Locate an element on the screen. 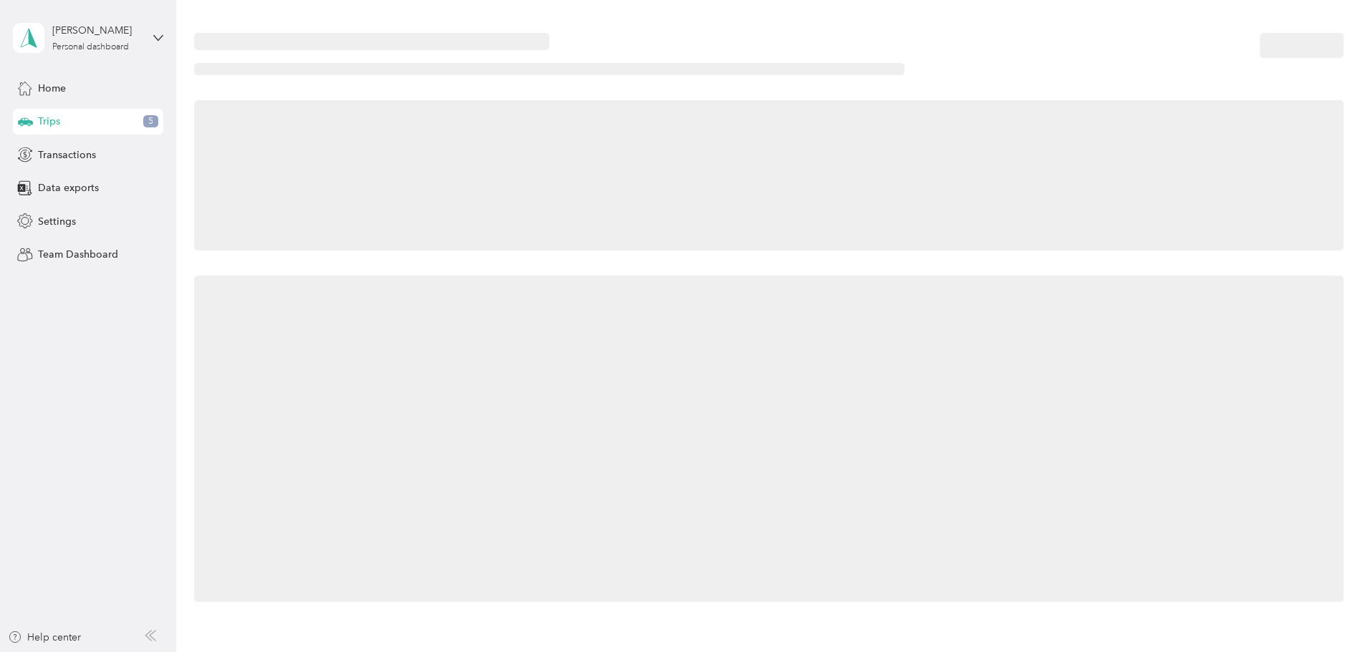  span: 5 is located at coordinates (150, 122).